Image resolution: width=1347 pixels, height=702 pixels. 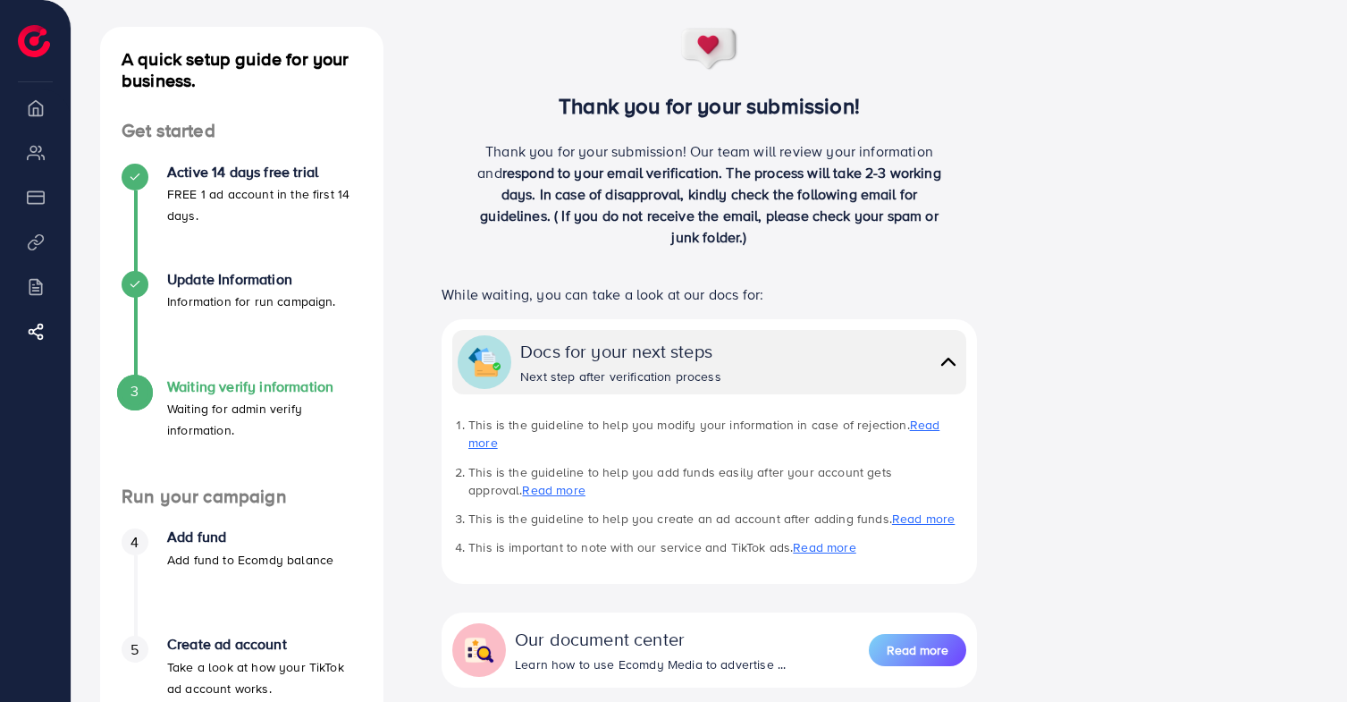 What do you see at coordinates (134, 649) in the screenshot?
I see `span: 5` at bounding box center [134, 649].